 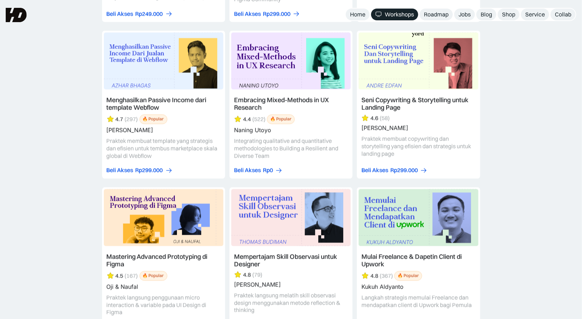 What do you see at coordinates (486, 14) in the screenshot?
I see `div: Blog` at bounding box center [486, 14].